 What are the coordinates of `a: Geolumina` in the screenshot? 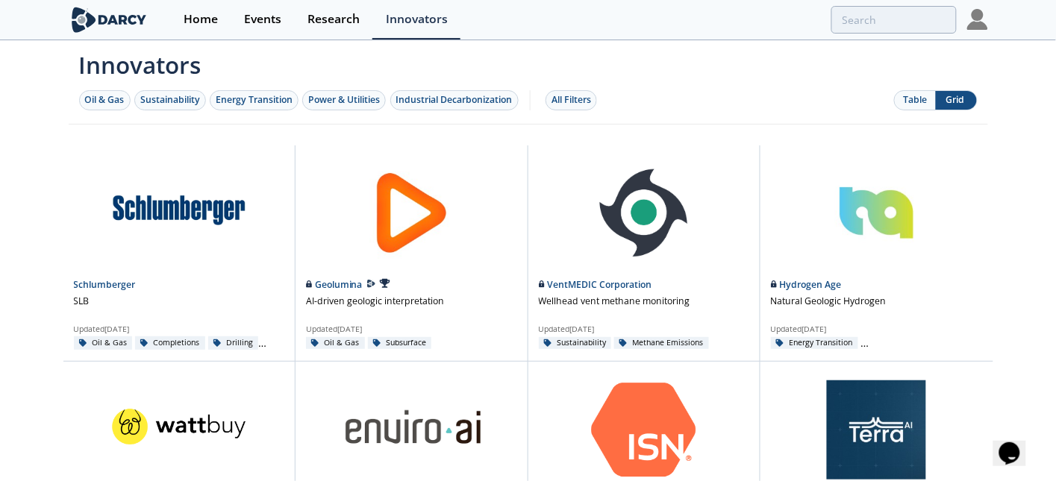 It's located at (335, 284).